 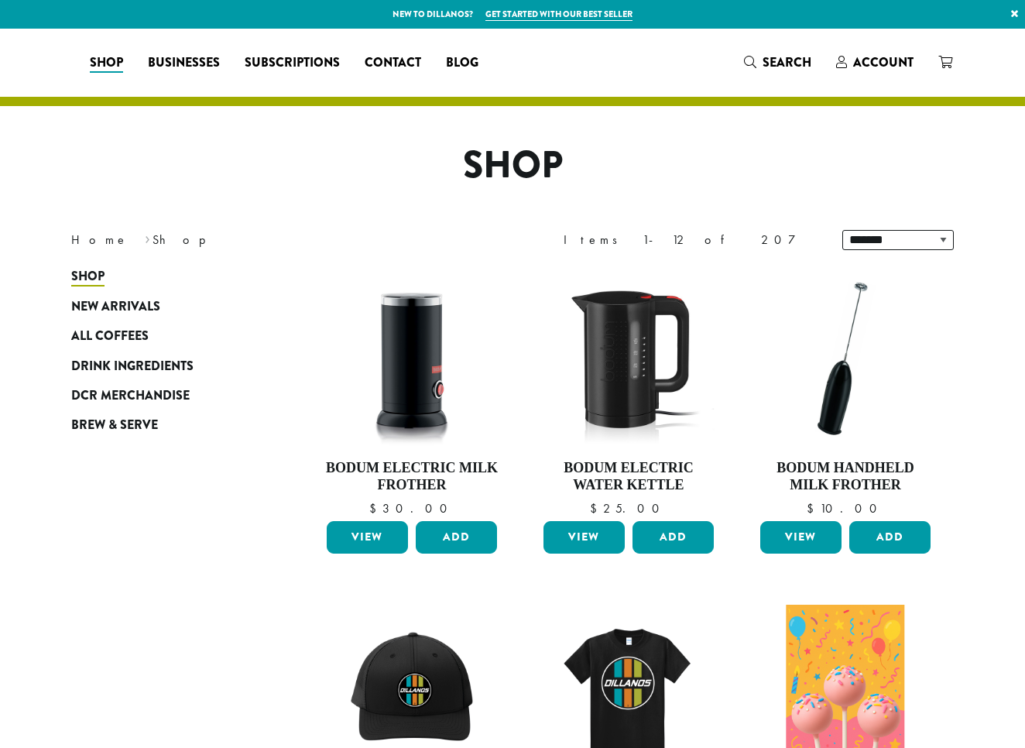 I want to click on bdi: 30.00, so click(x=412, y=508).